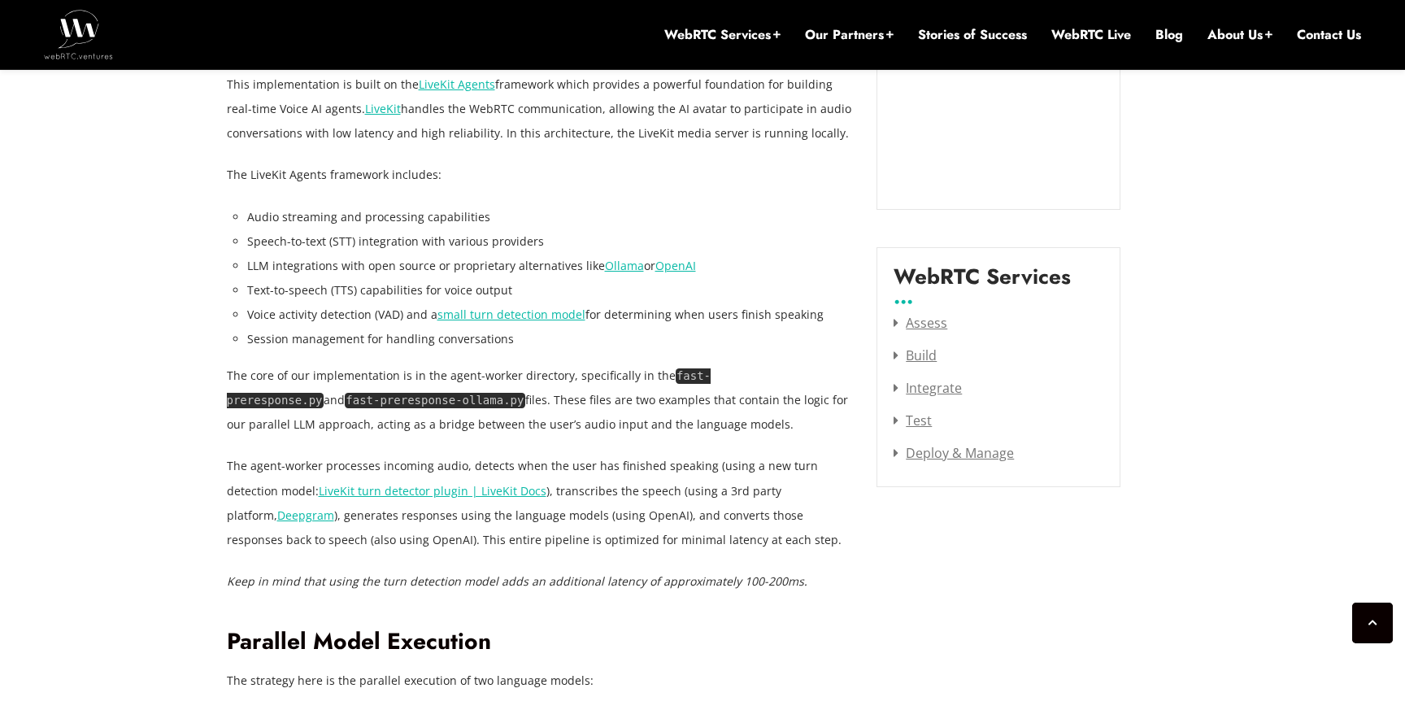 The width and height of the screenshot is (1405, 710). I want to click on code: fast-preresponse.py, so click(469, 388).